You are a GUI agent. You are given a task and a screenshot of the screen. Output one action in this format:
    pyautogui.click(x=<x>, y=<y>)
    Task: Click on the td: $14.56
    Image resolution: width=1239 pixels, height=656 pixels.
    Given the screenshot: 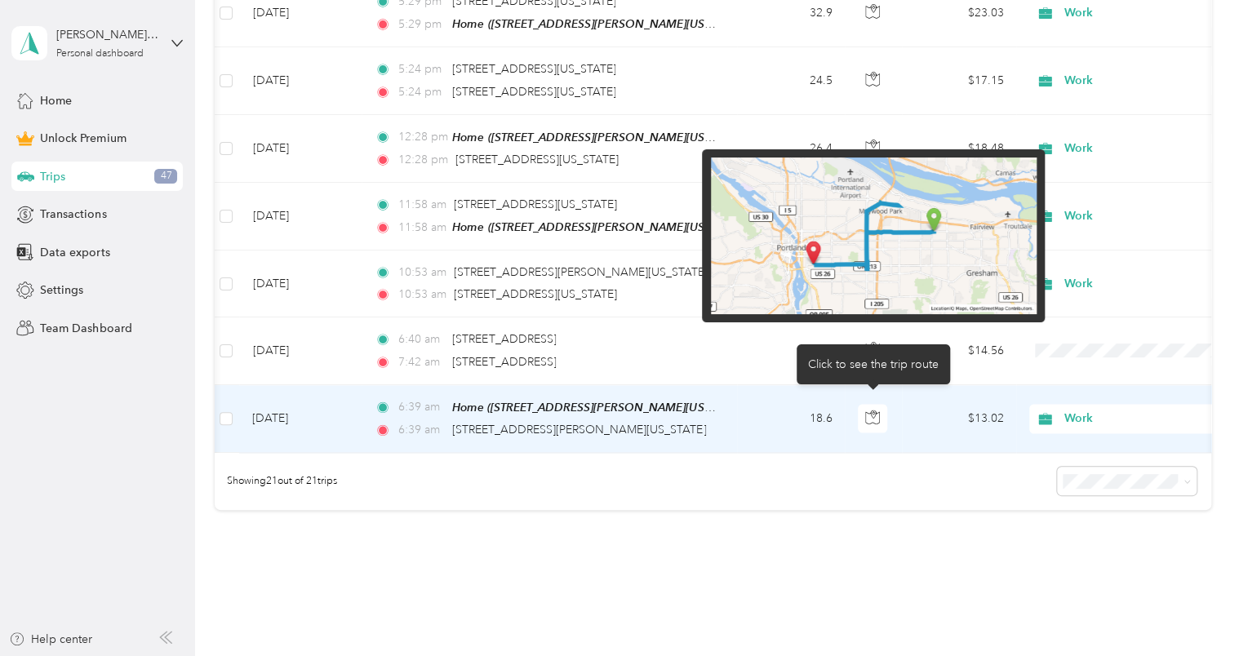 What is the action you would take?
    pyautogui.click(x=959, y=351)
    